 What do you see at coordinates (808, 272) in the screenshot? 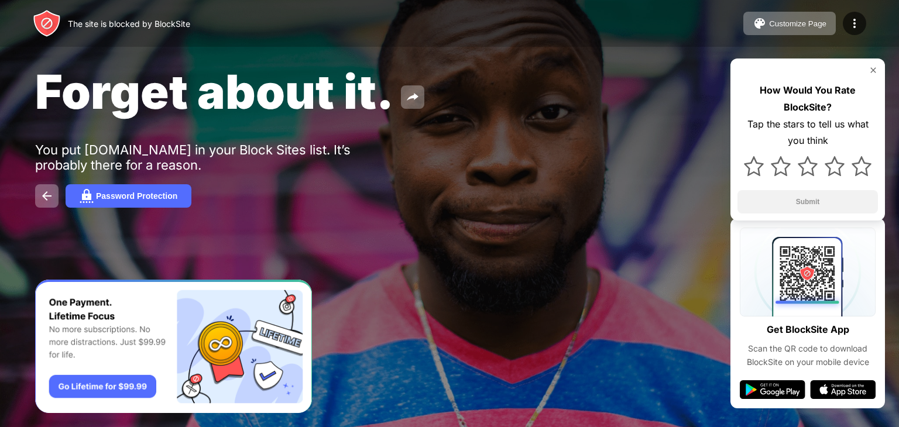
I see `img: qrcode.svg` at bounding box center [808, 272].